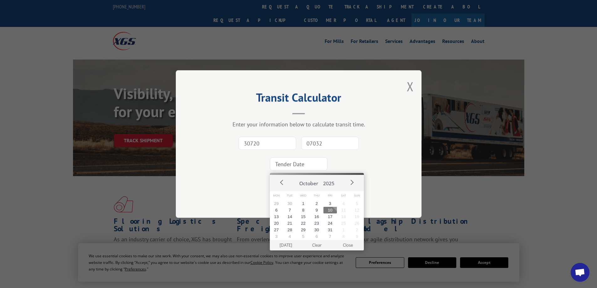 This screenshot has width=597, height=288. I want to click on button: 13, so click(276, 217).